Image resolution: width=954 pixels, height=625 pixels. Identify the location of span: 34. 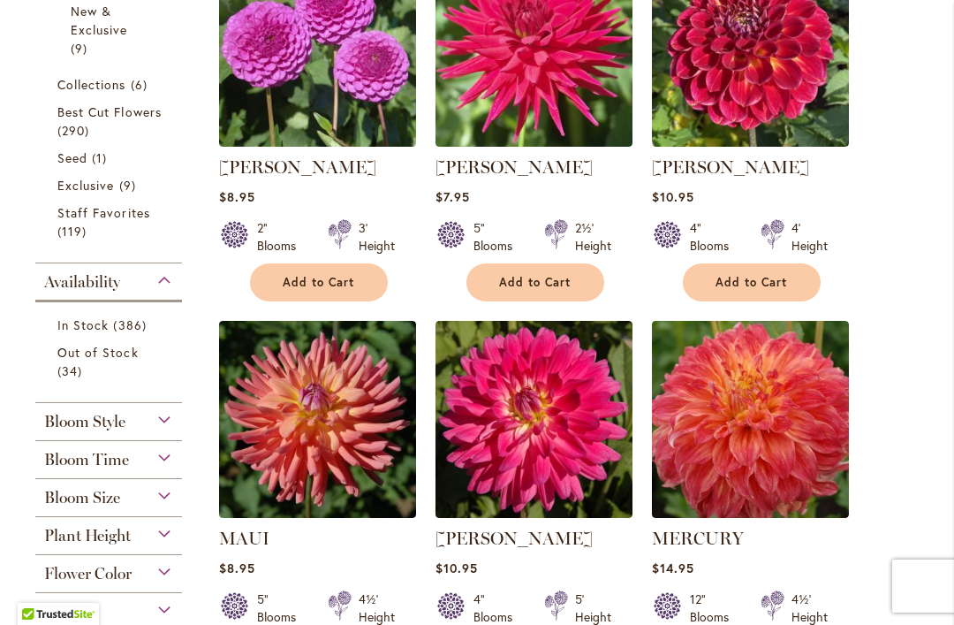
(72, 370).